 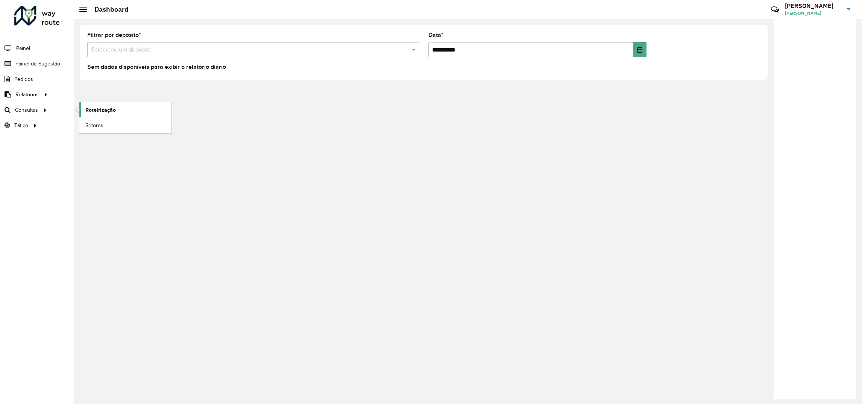 What do you see at coordinates (436, 35) in the screenshot?
I see `label: Data` at bounding box center [436, 35].